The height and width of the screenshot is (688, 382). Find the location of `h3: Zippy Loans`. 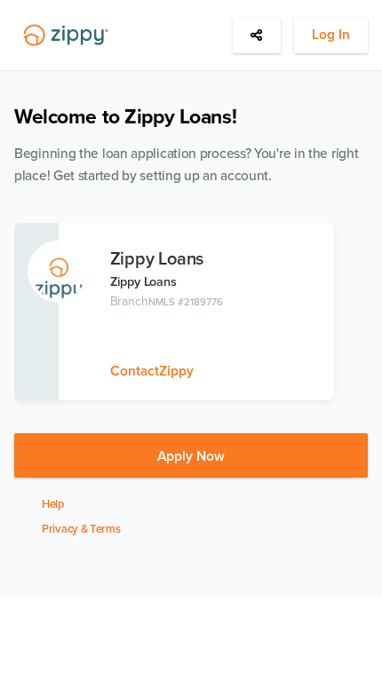

h3: Zippy Loans is located at coordinates (218, 259).